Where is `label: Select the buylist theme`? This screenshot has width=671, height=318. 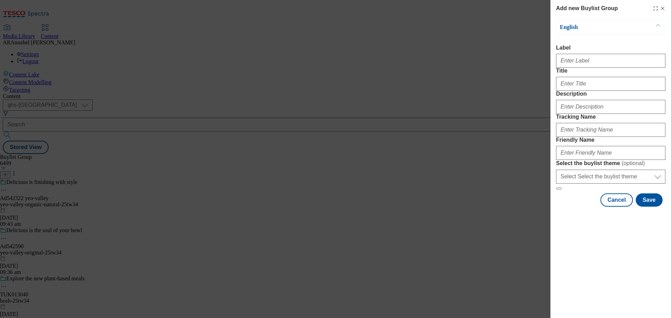
label: Select the buylist theme is located at coordinates (611, 164).